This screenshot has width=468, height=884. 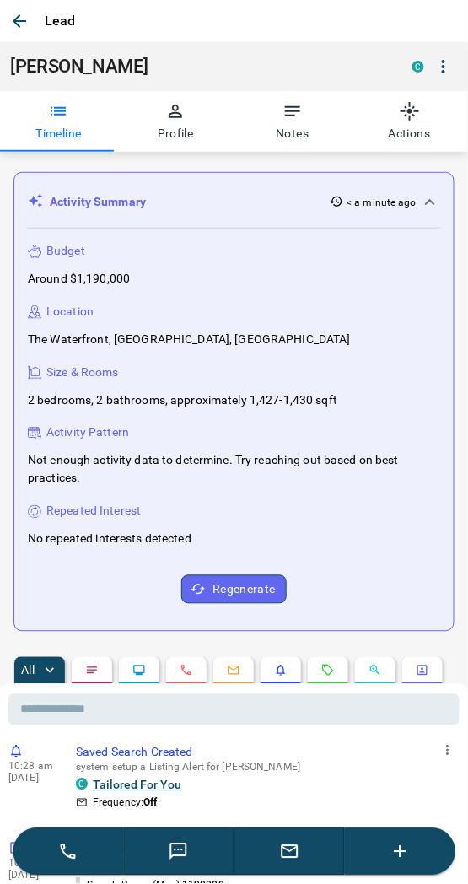 What do you see at coordinates (381, 202) in the screenshot?
I see `p: < a minute ago` at bounding box center [381, 202].